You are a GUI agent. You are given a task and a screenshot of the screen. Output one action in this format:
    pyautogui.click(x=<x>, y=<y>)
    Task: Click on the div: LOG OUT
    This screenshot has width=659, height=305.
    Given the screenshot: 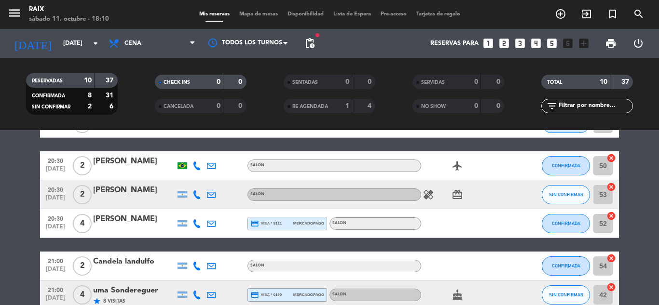 What is the action you would take?
    pyautogui.click(x=638, y=43)
    